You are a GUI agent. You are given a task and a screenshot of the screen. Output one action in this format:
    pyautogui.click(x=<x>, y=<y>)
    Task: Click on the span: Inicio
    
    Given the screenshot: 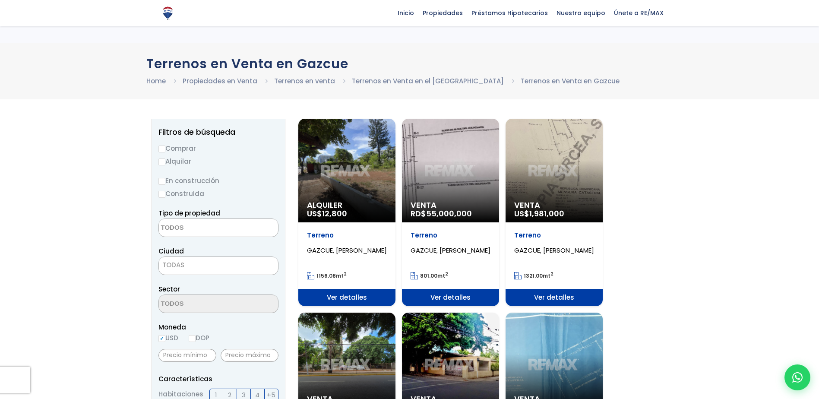 What is the action you would take?
    pyautogui.click(x=406, y=13)
    